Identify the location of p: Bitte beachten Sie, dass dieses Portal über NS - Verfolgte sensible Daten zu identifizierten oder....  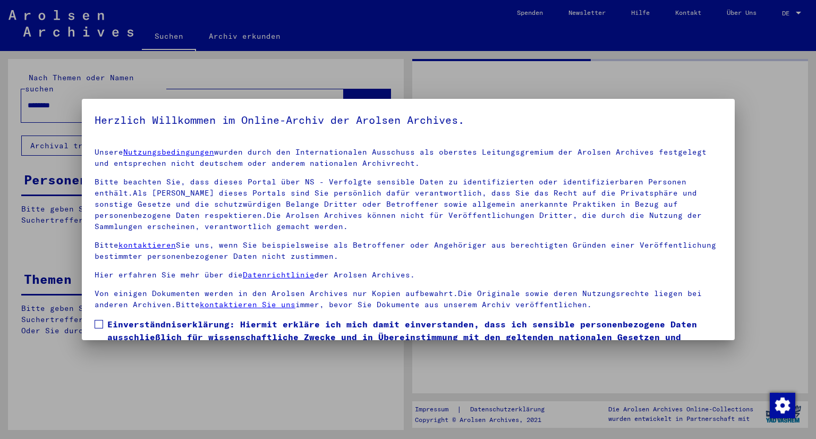
(408, 204).